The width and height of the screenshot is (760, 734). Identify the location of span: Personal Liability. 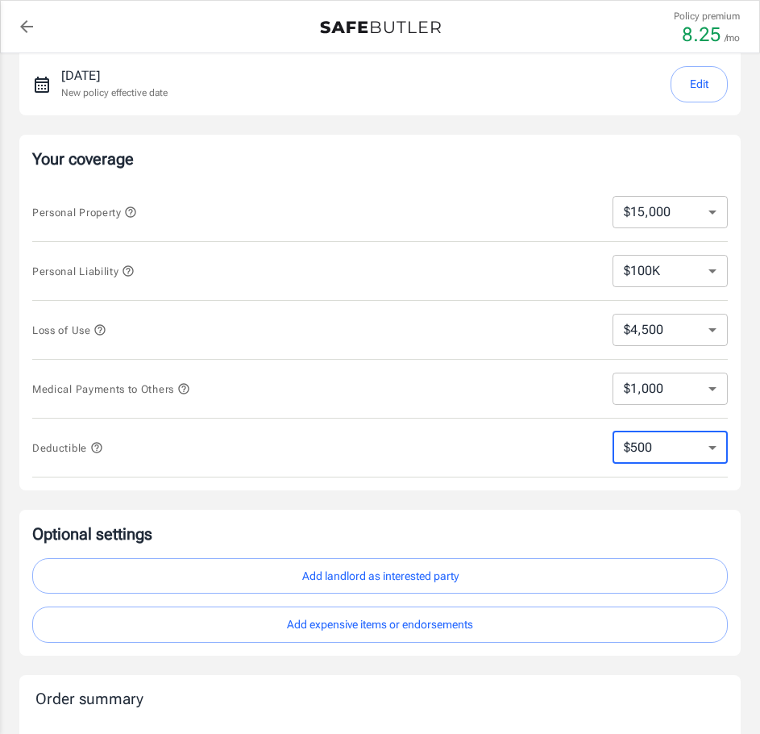
(83, 271).